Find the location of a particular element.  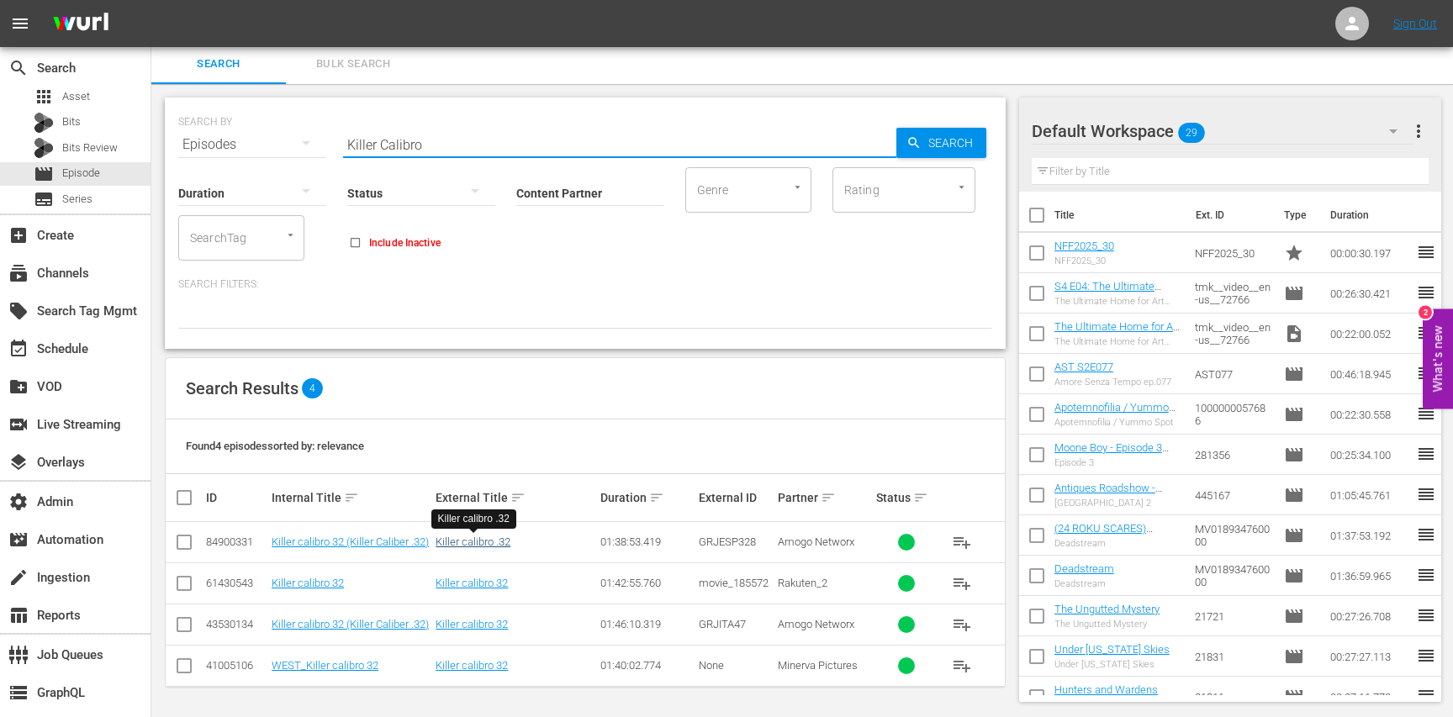

div: 84900331 is located at coordinates (236, 542).